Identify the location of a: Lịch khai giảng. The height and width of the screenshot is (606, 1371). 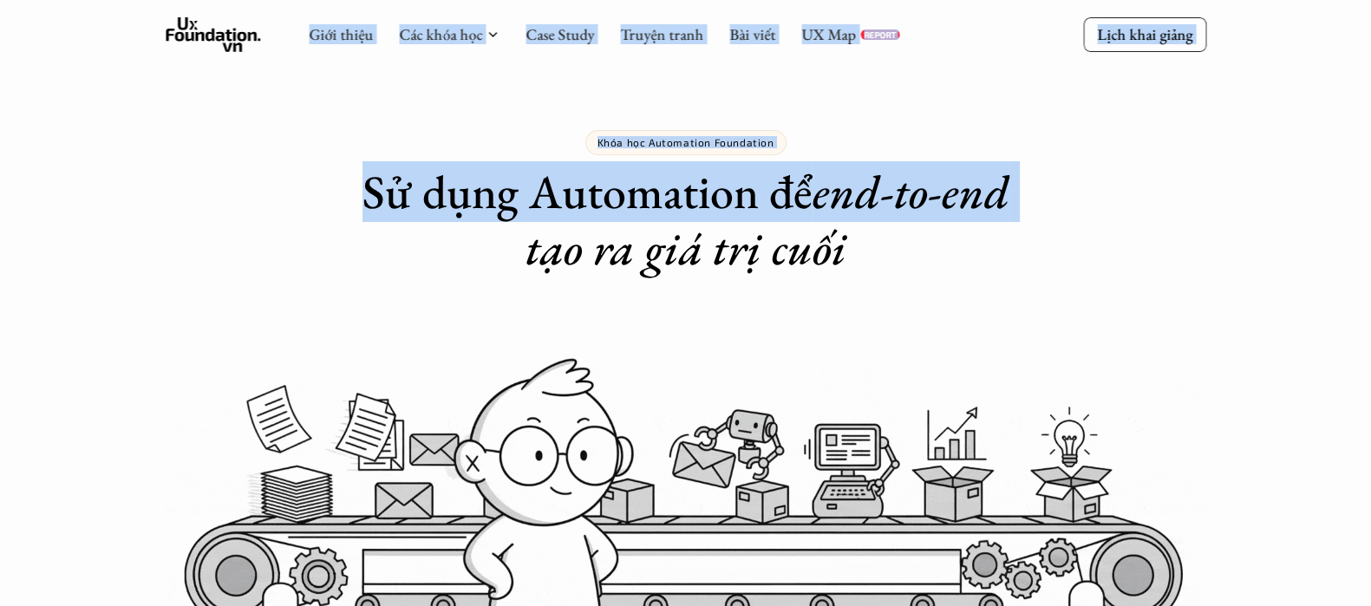
(1145, 34).